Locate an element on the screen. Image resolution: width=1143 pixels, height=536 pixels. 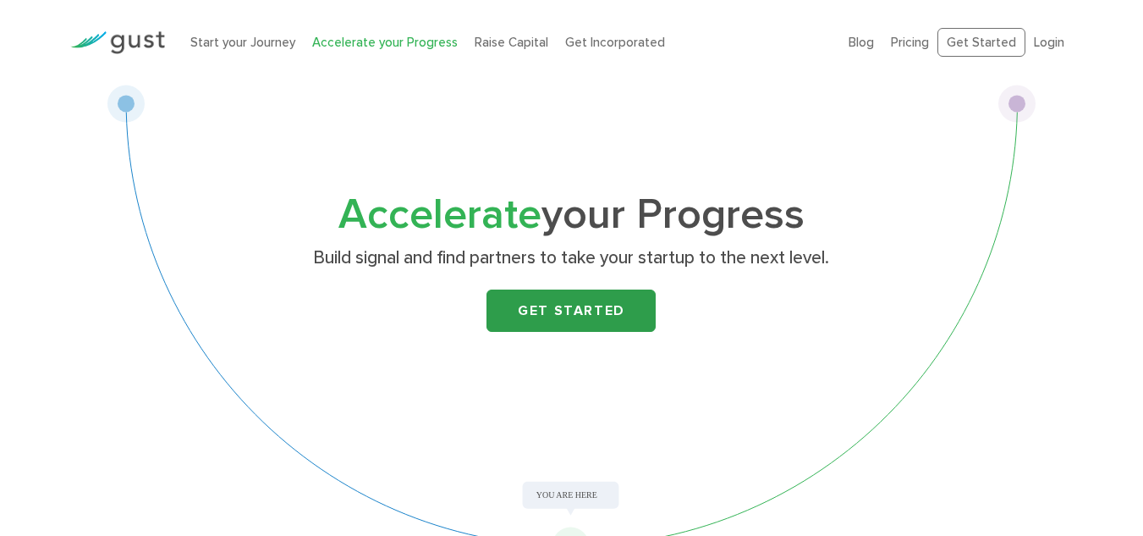
p: Build signal and find partners to take your startup to the next level. is located at coordinates (571, 258).